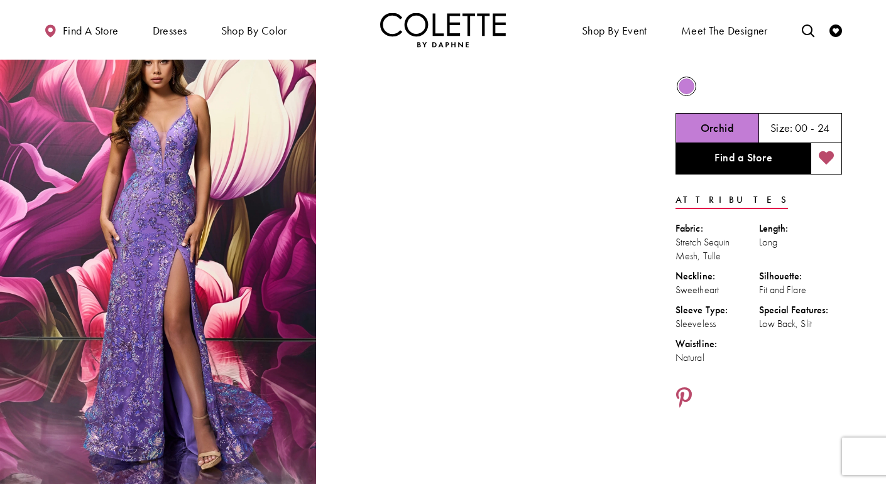 Image resolution: width=886 pixels, height=484 pixels. I want to click on div: Orchid, so click(686, 86).